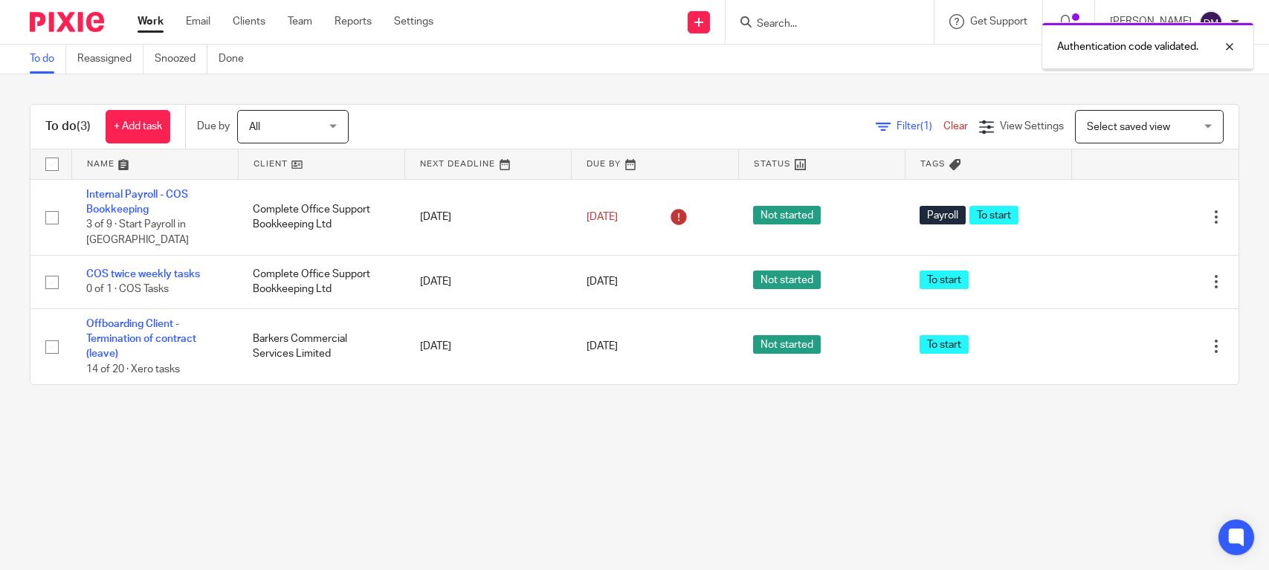  What do you see at coordinates (300, 22) in the screenshot?
I see `a: Team` at bounding box center [300, 22].